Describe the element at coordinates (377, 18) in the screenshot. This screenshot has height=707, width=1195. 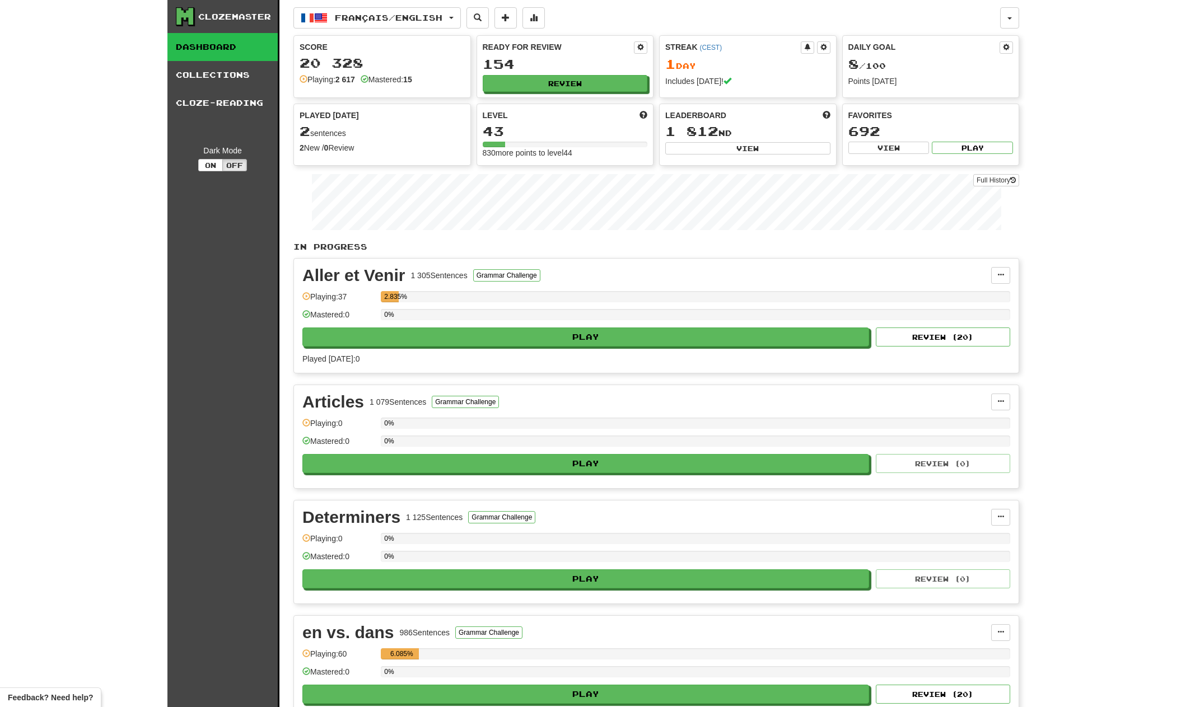
I see `button: Français/English` at that location.